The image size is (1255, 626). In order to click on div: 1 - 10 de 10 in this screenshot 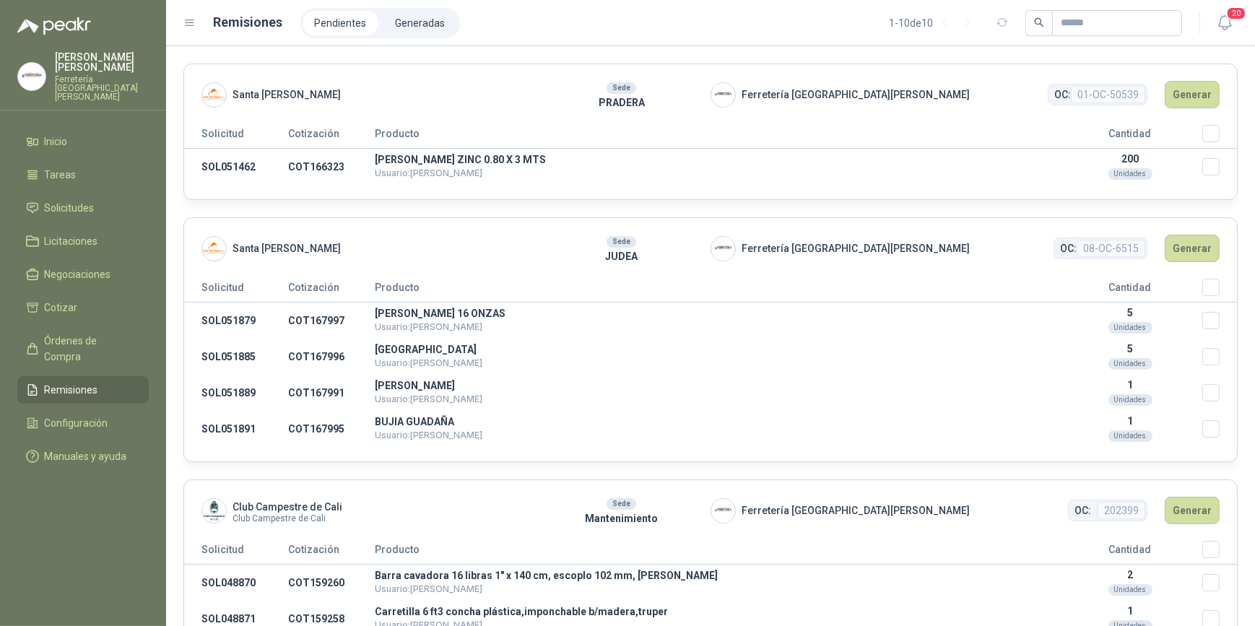, I will do `click(934, 23)`.